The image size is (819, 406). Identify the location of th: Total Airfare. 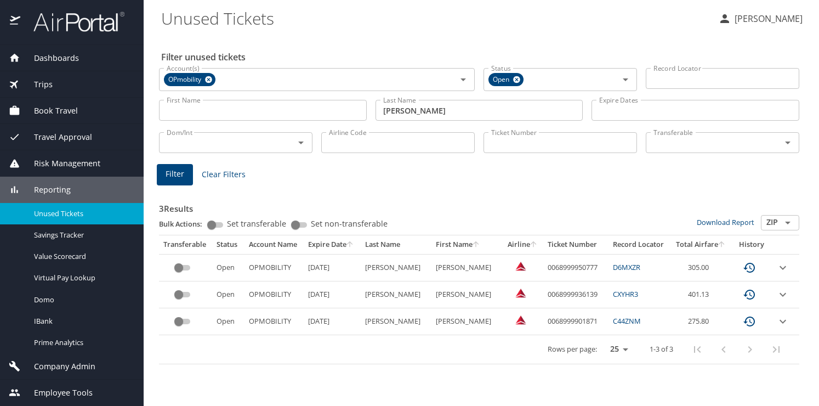
(701, 245).